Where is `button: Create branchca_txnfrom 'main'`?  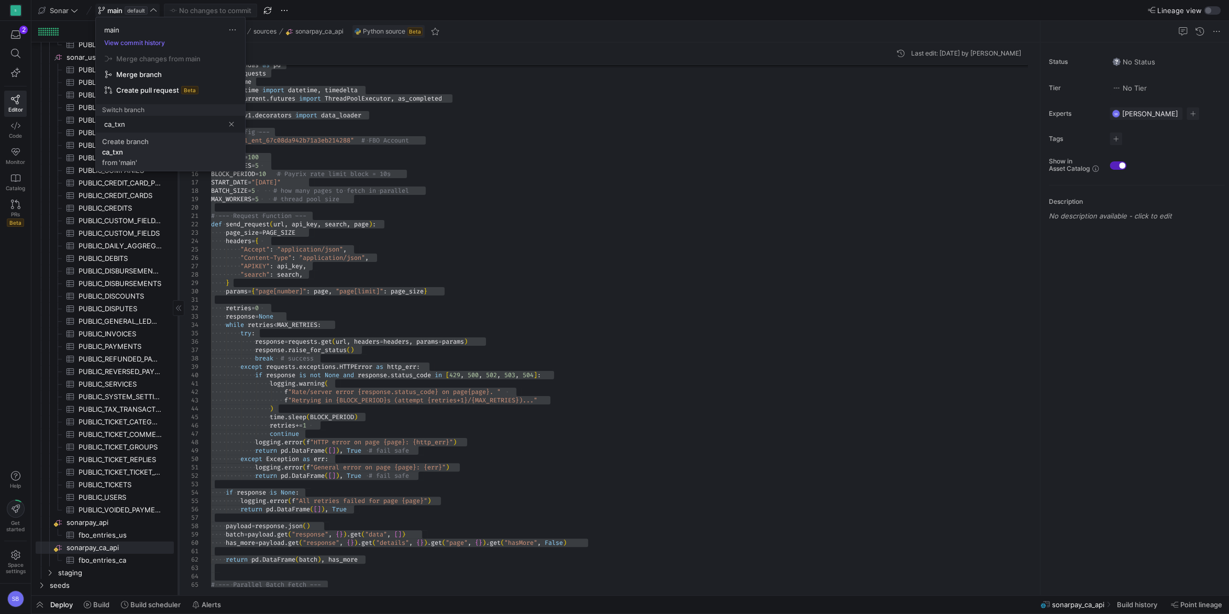 button: Create branchca_txnfrom 'main' is located at coordinates (170, 152).